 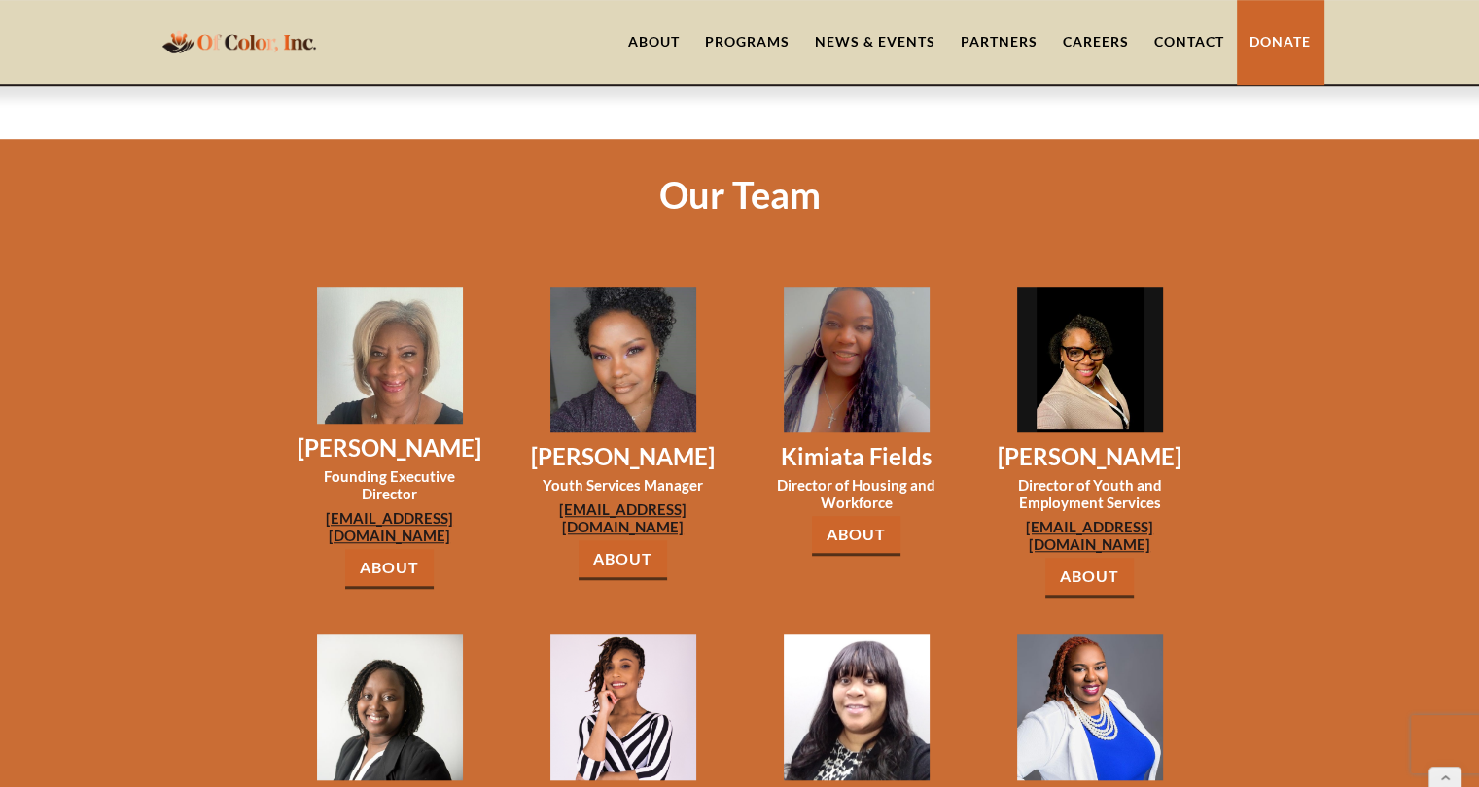 I want to click on h3: Youth Services Manager, so click(x=623, y=485).